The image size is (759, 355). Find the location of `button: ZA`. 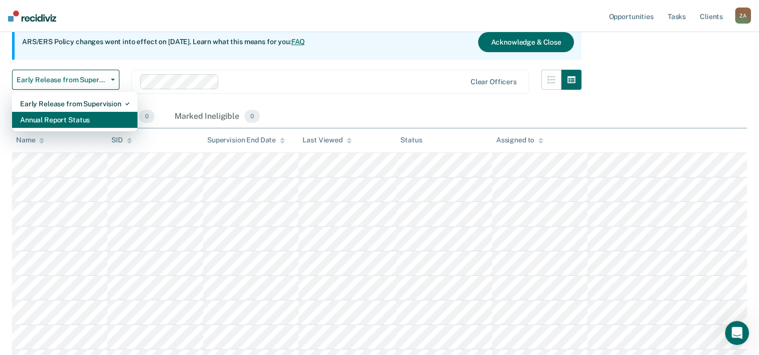

button: ZA is located at coordinates (743, 16).